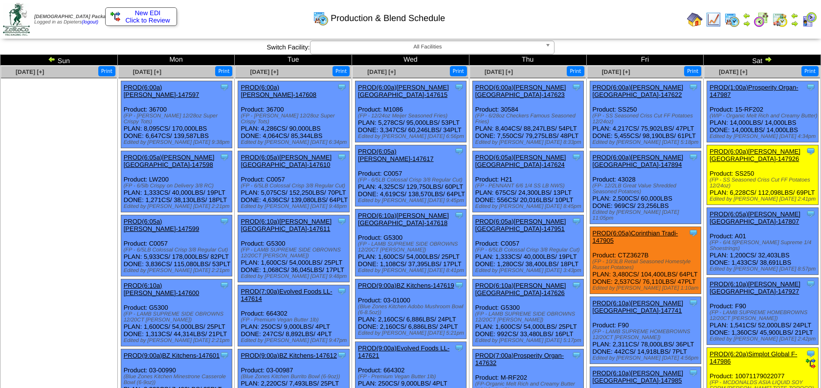  What do you see at coordinates (762, 311) in the screenshot?
I see `div: Product: F90 PLAN: 1,541CS / 52,000LBS / 24PLT DONE: 1,360CS / 45,900LBS / 21PLT` at bounding box center [762, 311].